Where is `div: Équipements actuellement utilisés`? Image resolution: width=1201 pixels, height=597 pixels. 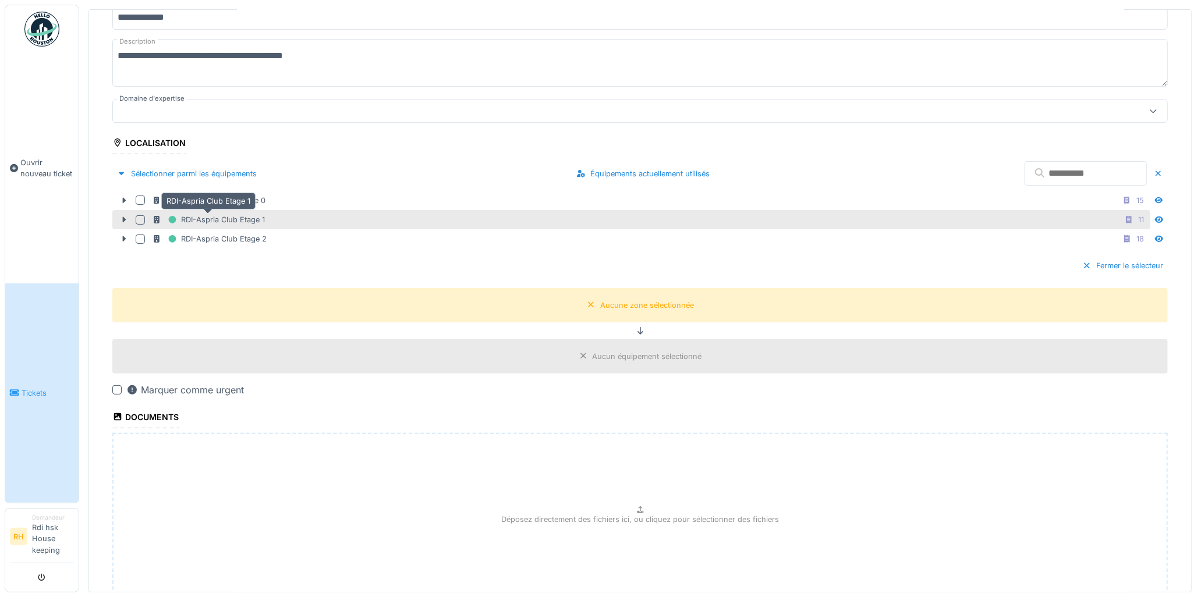
div: Équipements actuellement utilisés is located at coordinates (643, 173).